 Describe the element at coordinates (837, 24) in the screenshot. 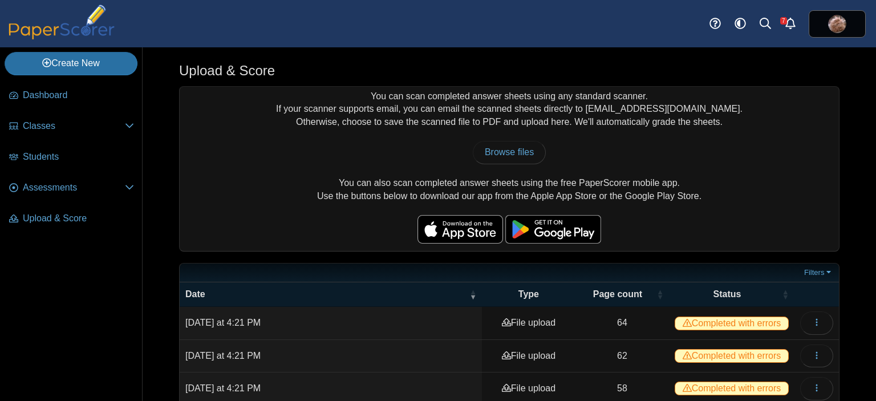

I see `a: ps.7gEweUQfp4xW3wTN` at that location.